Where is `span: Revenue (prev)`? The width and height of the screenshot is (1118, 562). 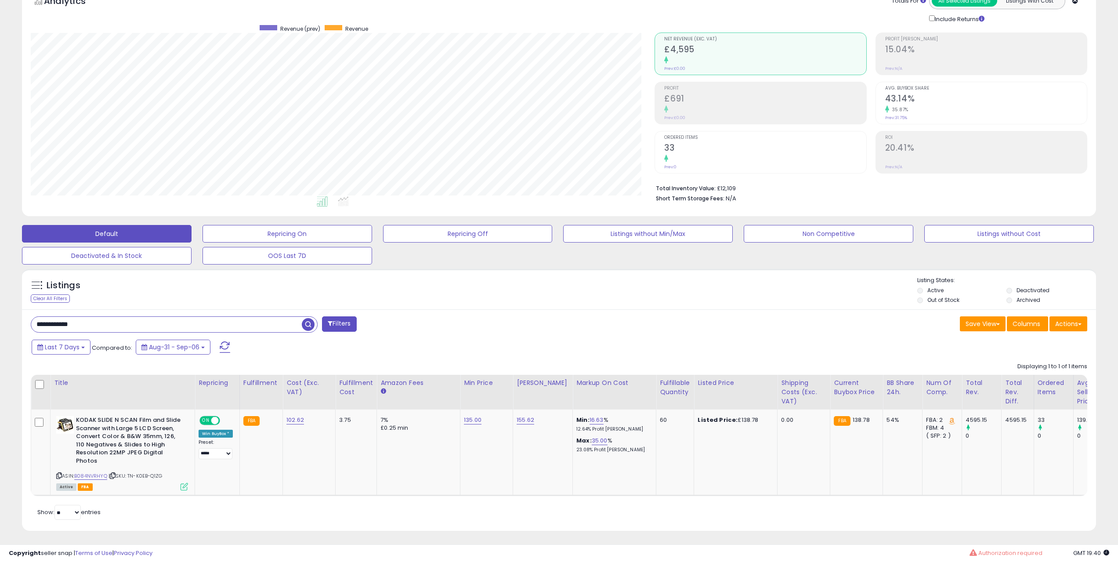
span: Revenue (prev) is located at coordinates (300, 29).